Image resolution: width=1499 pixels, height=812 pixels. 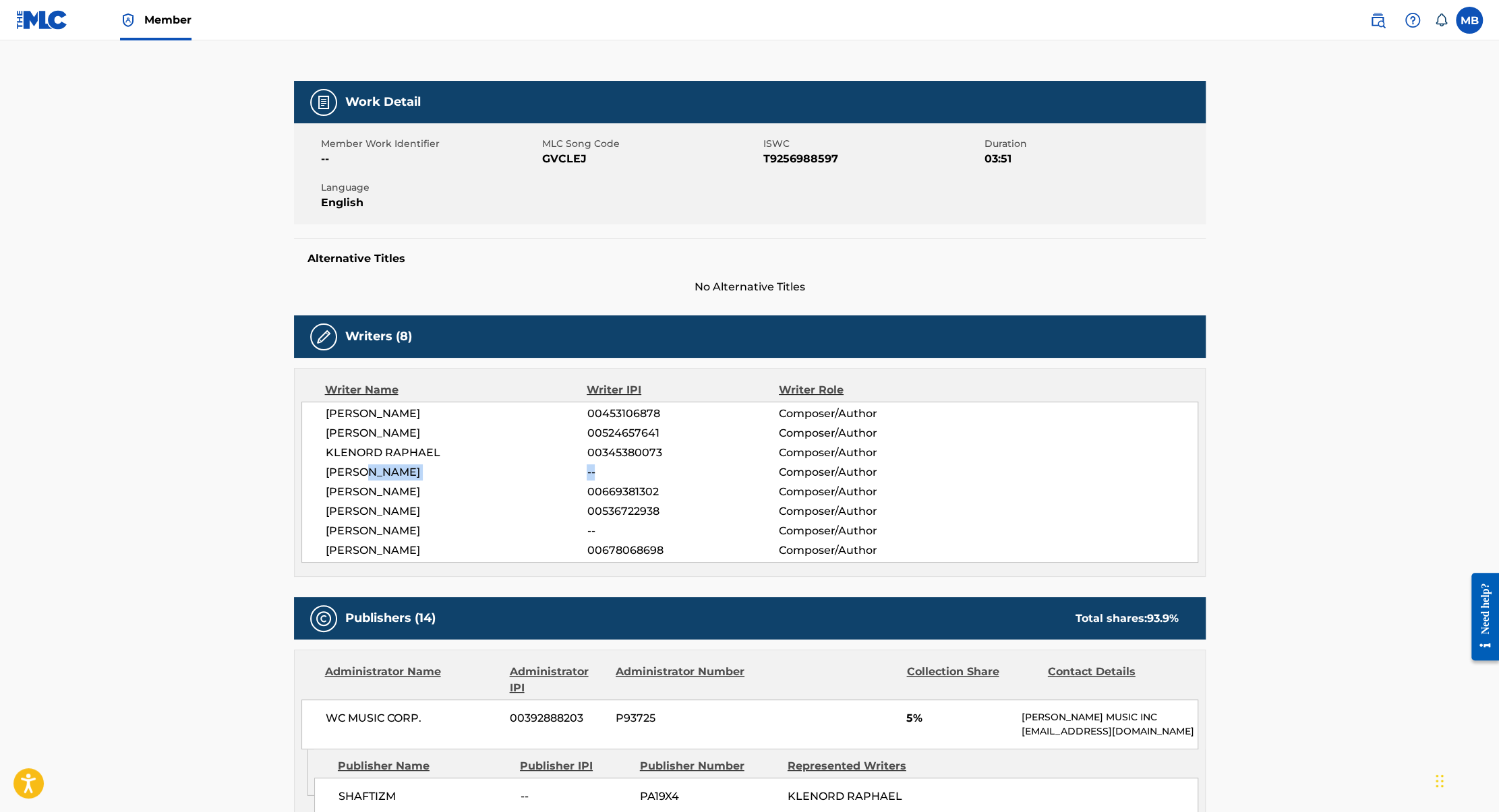 I want to click on span: SHAFTIZM, so click(x=424, y=797).